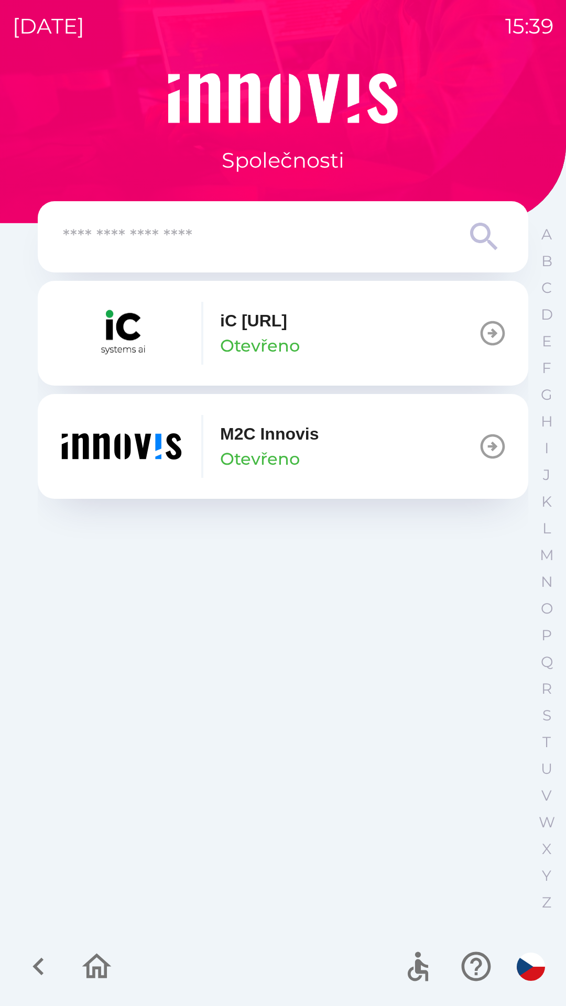 The width and height of the screenshot is (566, 1006). Describe the element at coordinates (547, 796) in the screenshot. I see `p: V` at that location.